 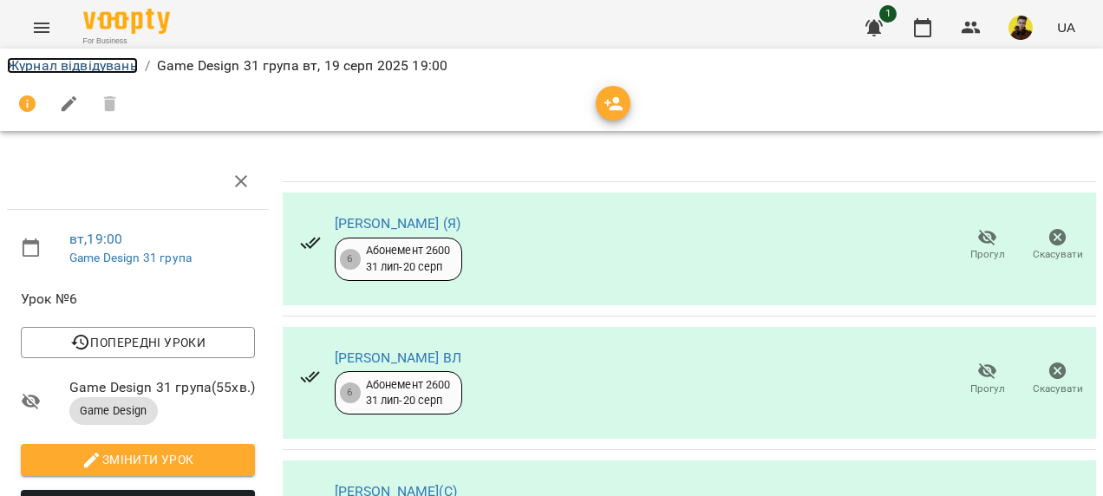 I want to click on span: UA, so click(x=1065, y=27).